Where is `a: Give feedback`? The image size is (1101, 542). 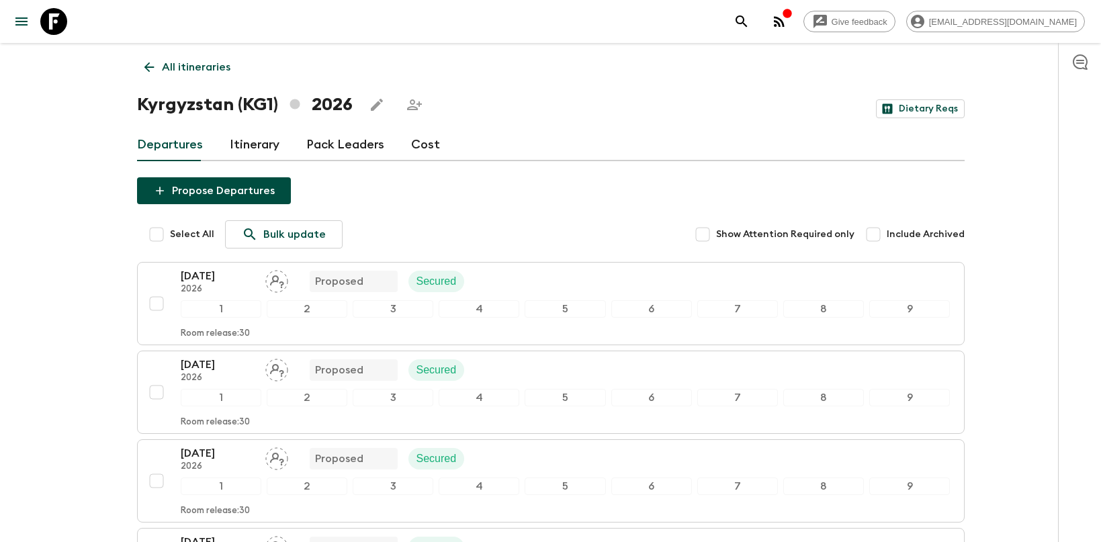
a: Give feedback is located at coordinates (849, 21).